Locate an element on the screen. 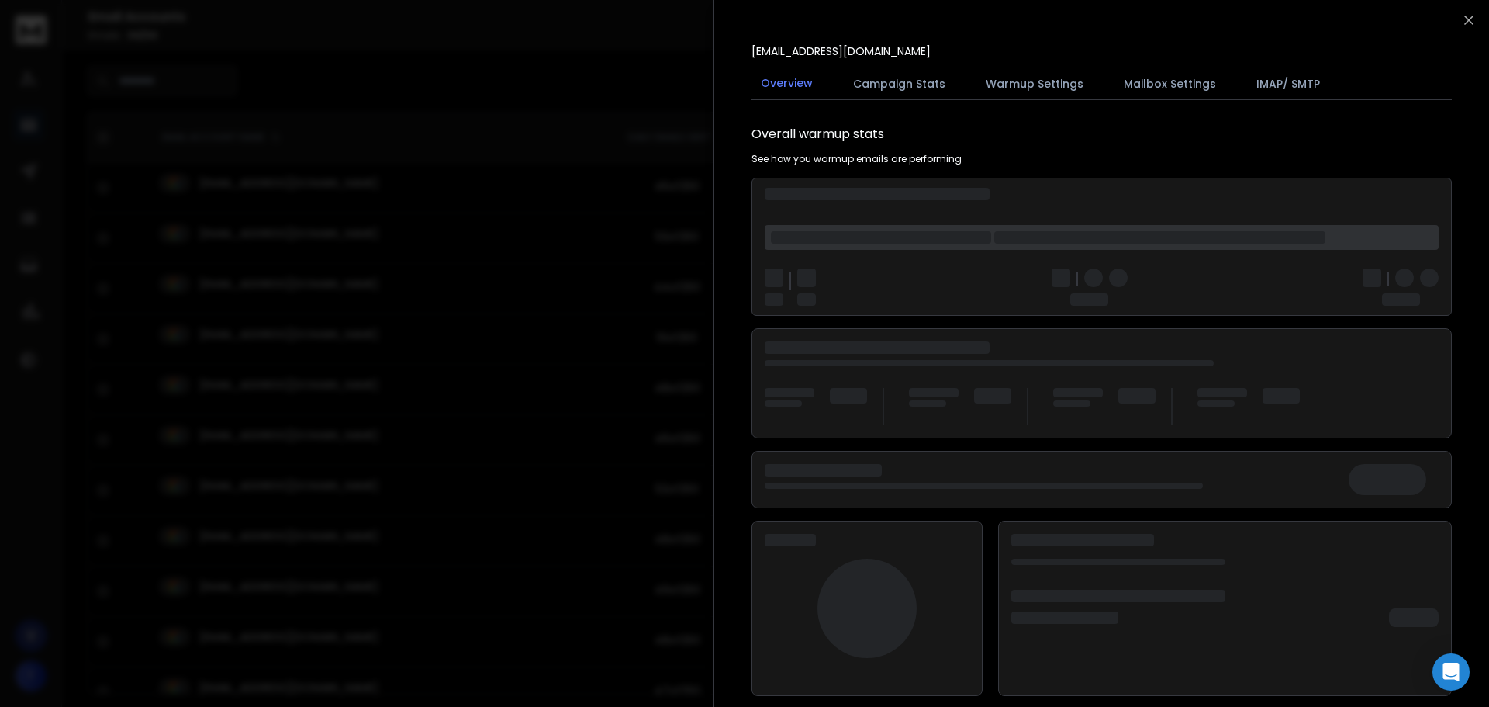  button: IMAP/ SMTP is located at coordinates (1288, 84).